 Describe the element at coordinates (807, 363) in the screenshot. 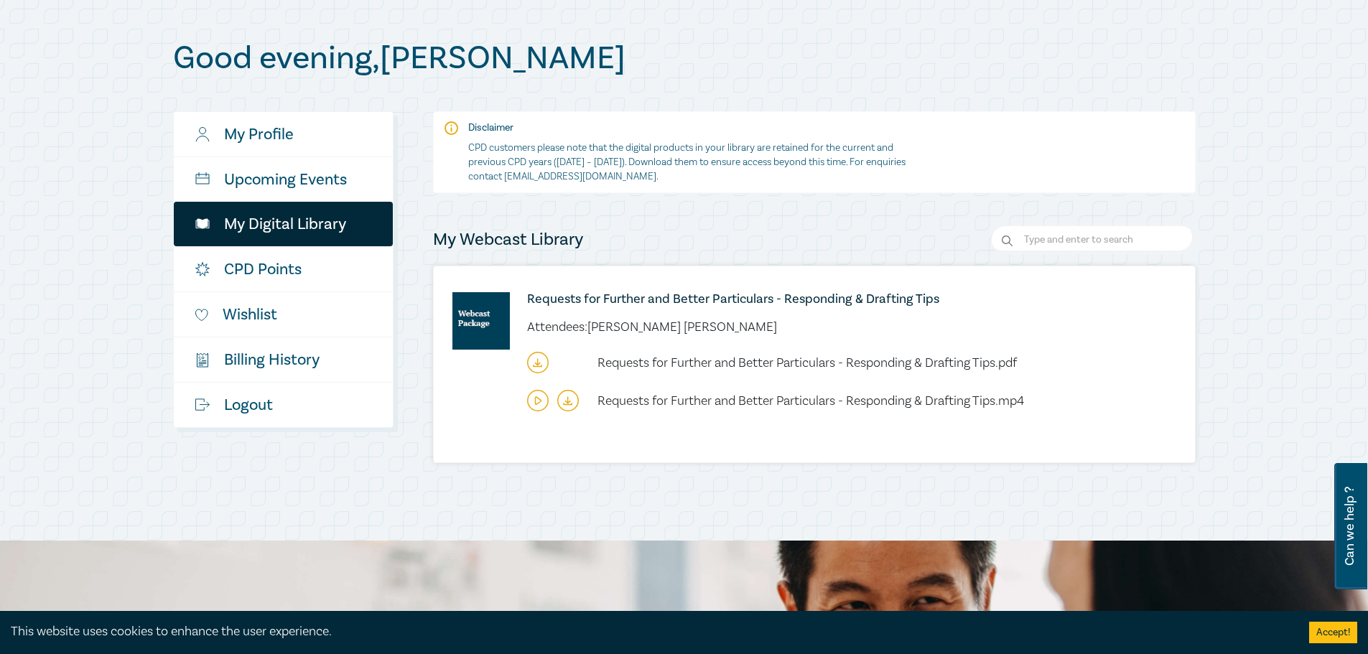

I see `span: Requests for Further and Better Particulars - Responding & Drafting Tips.pdf` at that location.